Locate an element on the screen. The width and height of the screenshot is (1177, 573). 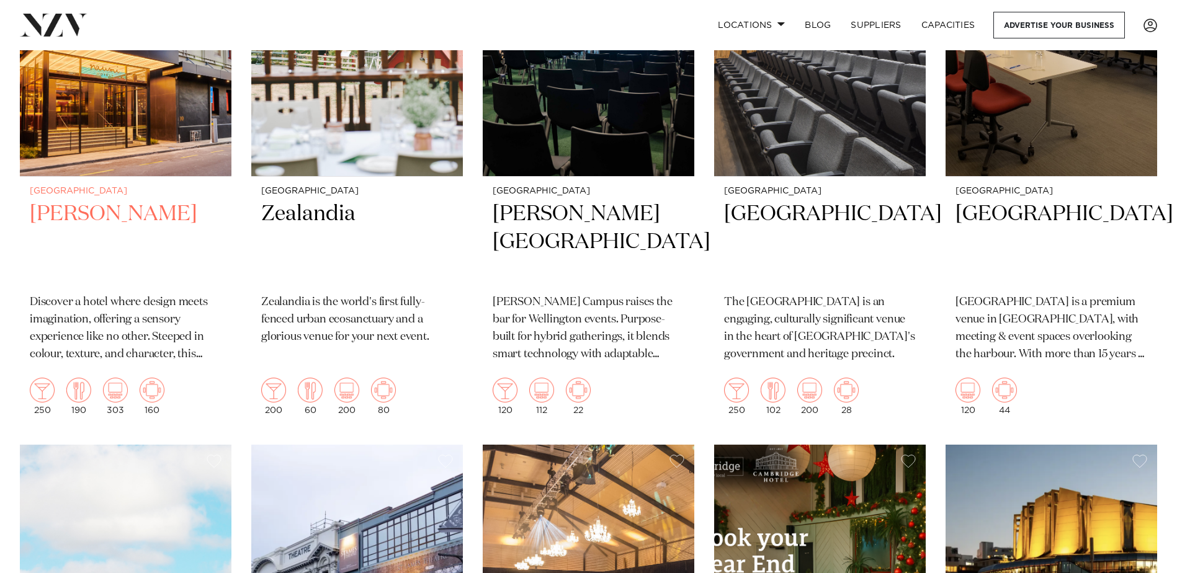
a: Capacities is located at coordinates (948, 25).